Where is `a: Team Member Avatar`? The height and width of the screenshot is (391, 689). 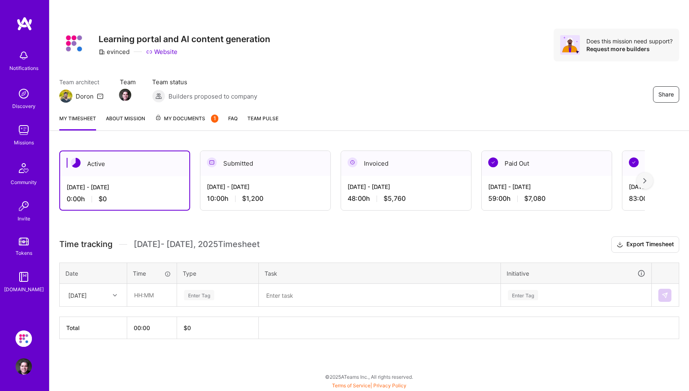 a: Team Member Avatar is located at coordinates (125, 95).